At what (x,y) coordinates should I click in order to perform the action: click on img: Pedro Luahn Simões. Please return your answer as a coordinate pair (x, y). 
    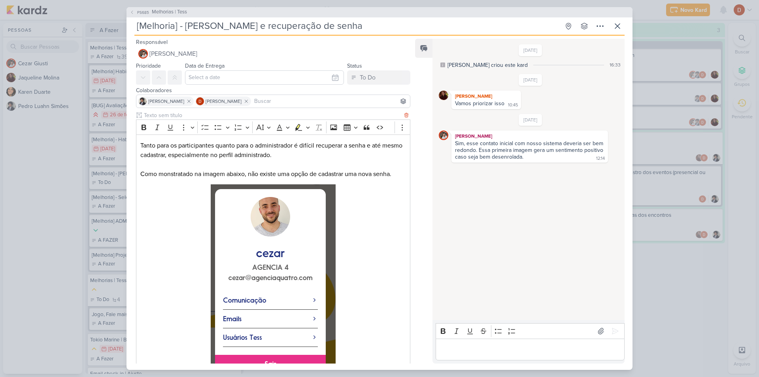
    Looking at the image, I should click on (143, 101).